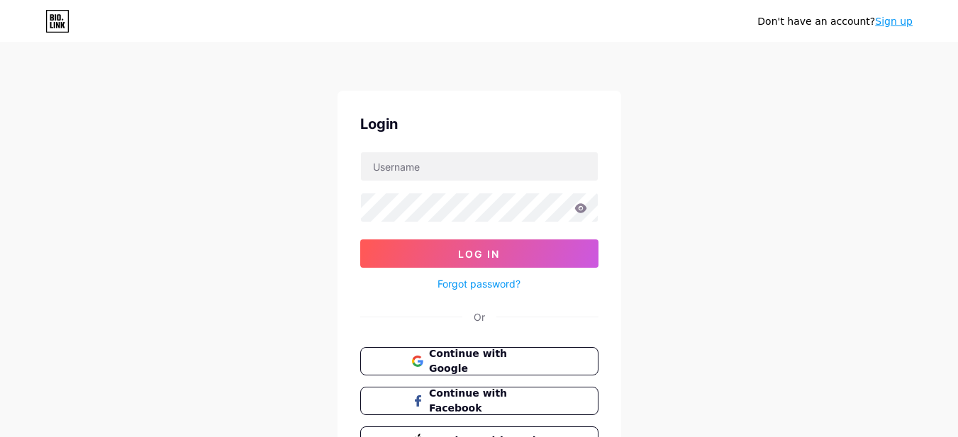 This screenshot has height=437, width=958. What do you see at coordinates (479, 254) in the screenshot?
I see `button: Log In` at bounding box center [479, 254].